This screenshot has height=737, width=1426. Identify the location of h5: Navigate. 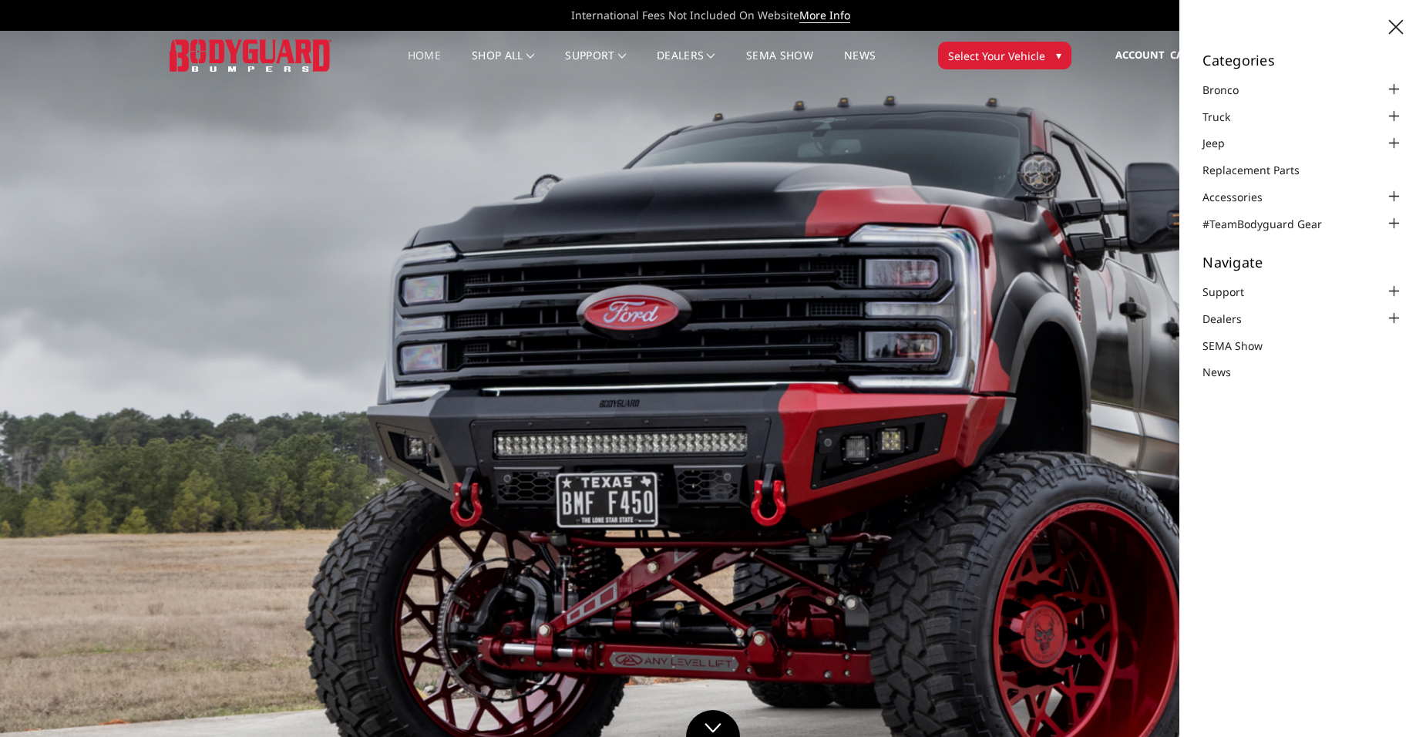
(1303, 262).